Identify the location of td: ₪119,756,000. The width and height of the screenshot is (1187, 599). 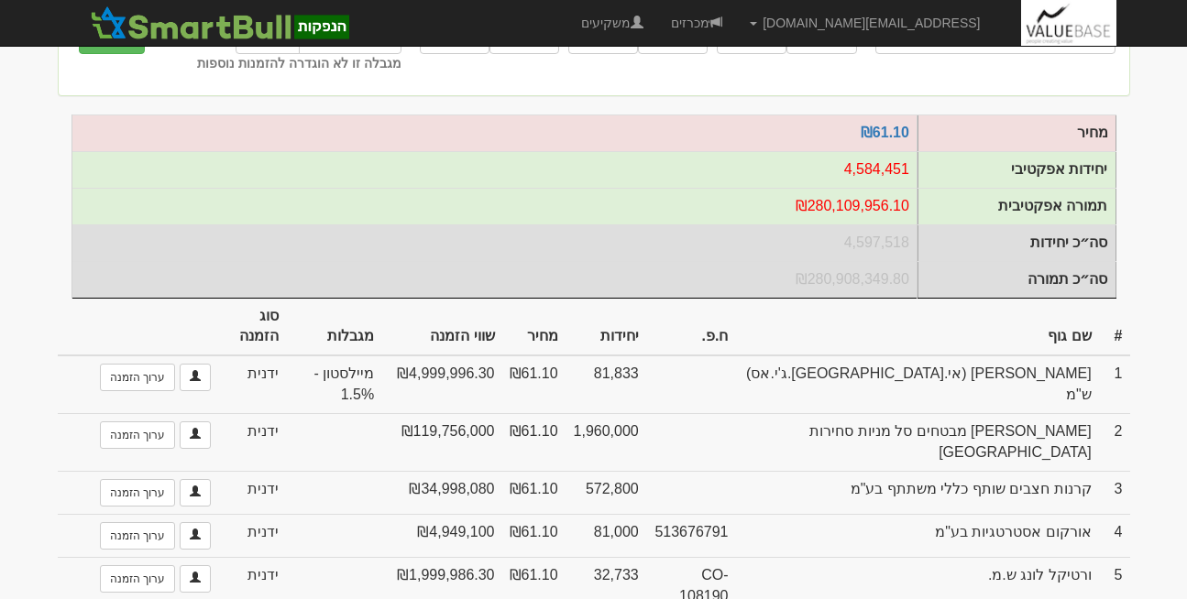
(441, 442).